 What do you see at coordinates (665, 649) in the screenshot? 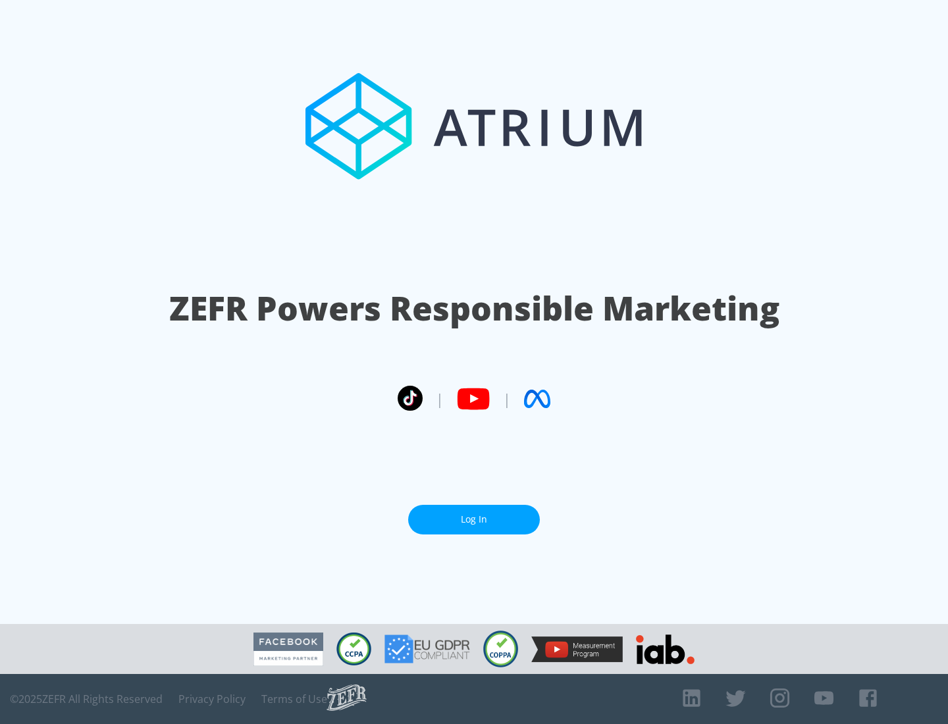
I see `img: IAB` at bounding box center [665, 649].